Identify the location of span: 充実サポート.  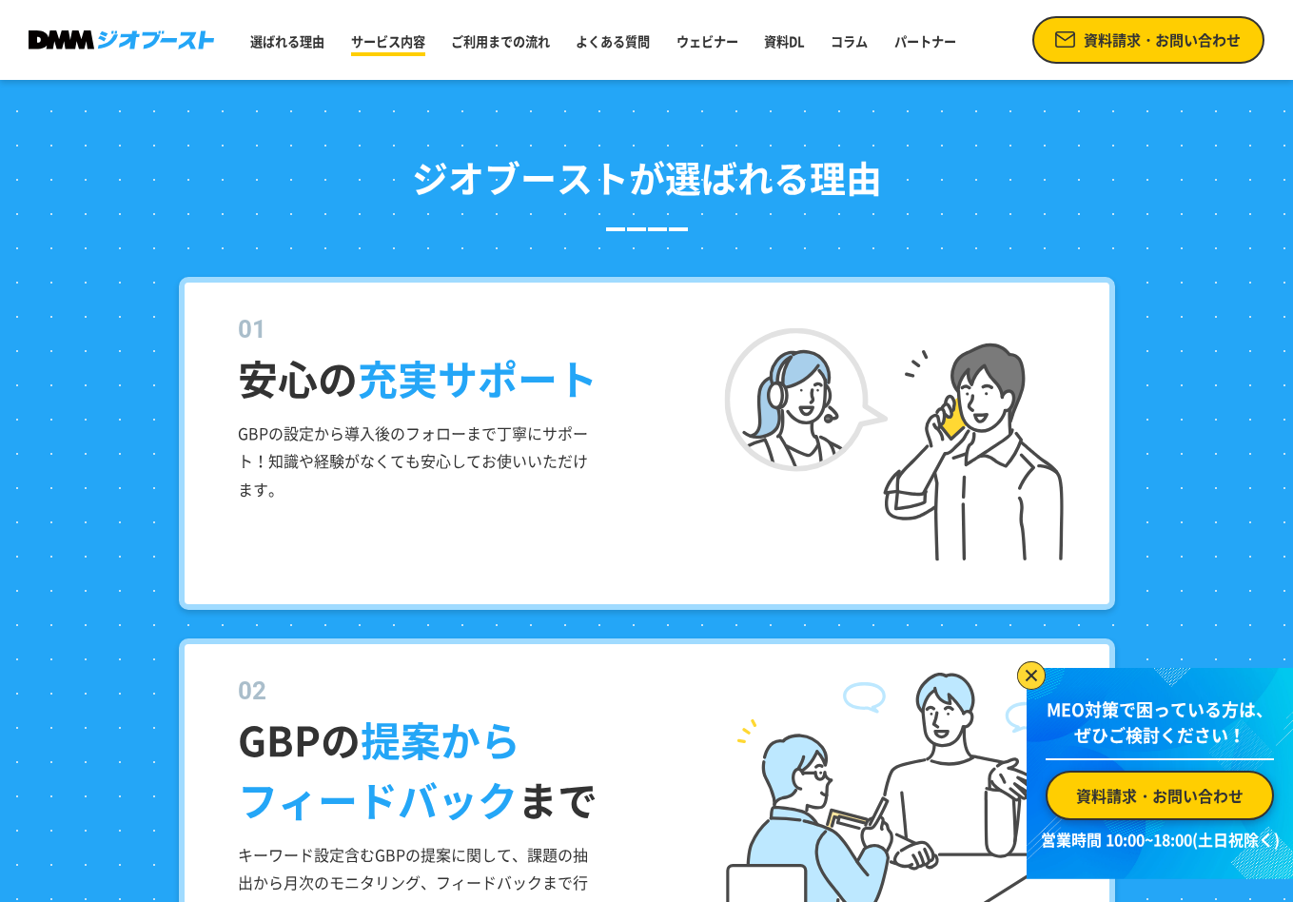
(478, 378).